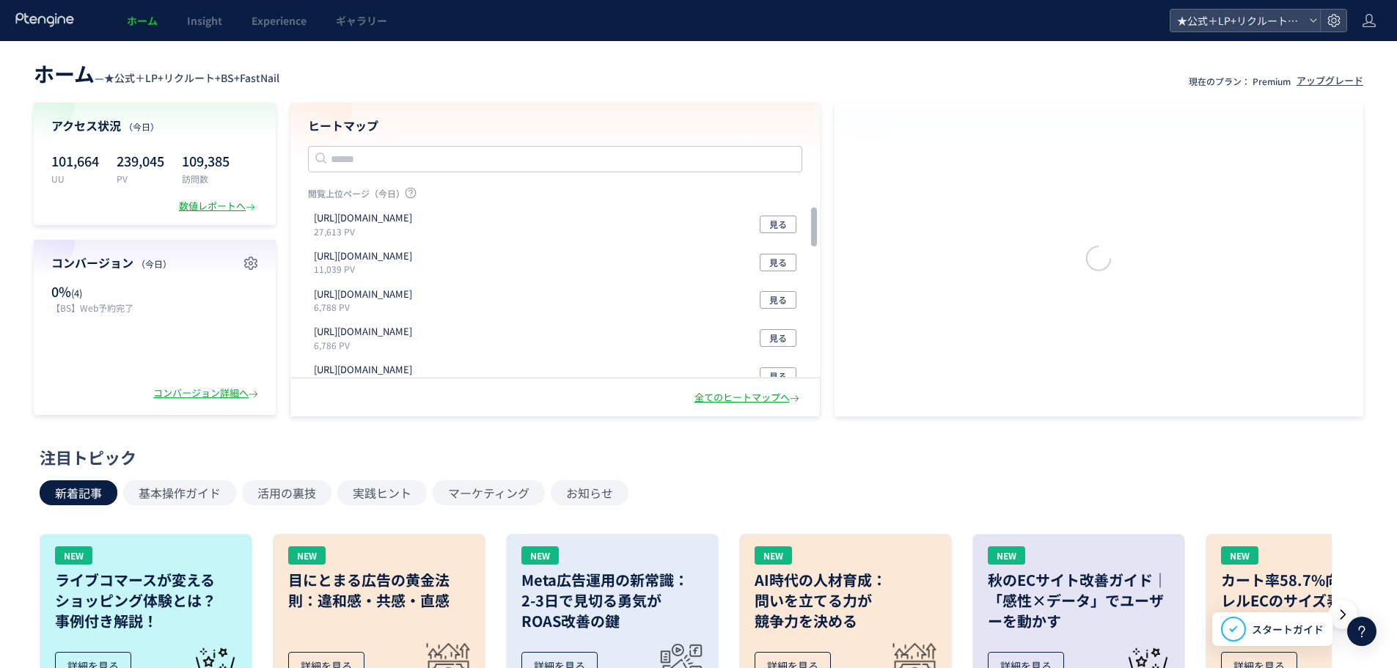 Image resolution: width=1397 pixels, height=668 pixels. I want to click on p: https://tcb-beauty.net/menu/monitor_all, so click(363, 370).